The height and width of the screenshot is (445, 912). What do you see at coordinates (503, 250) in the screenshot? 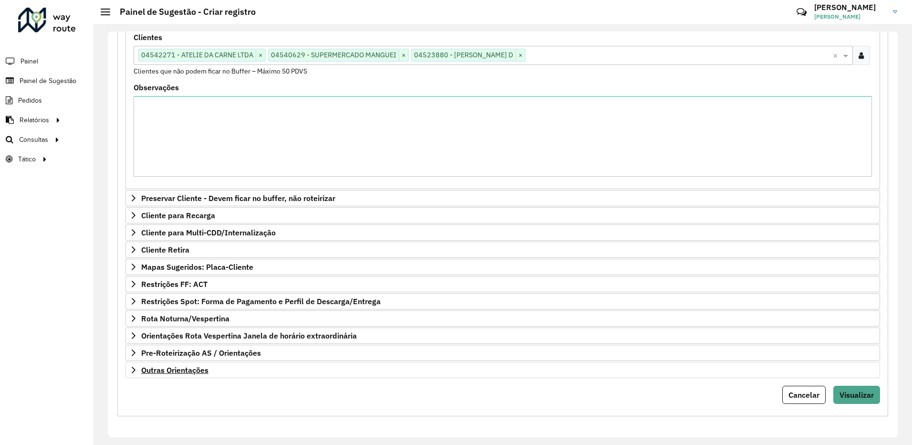
I see `a: Cliente Retira` at bounding box center [503, 250].